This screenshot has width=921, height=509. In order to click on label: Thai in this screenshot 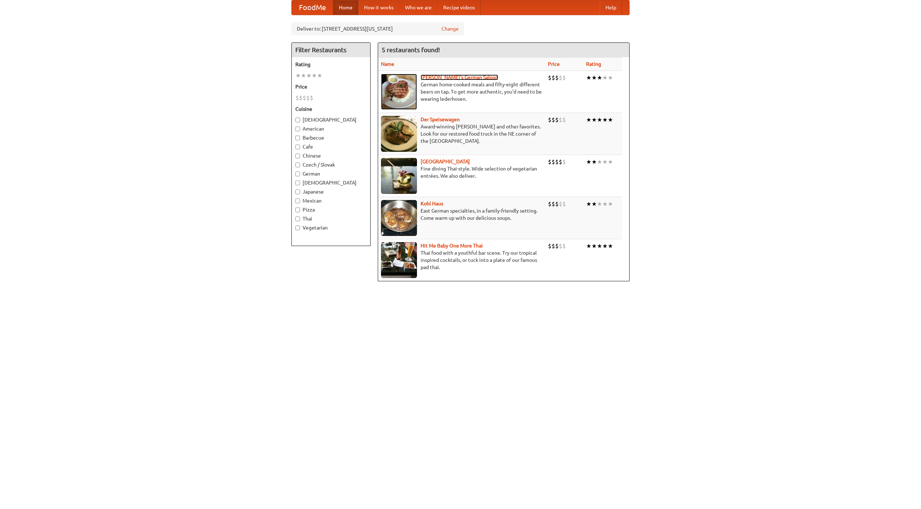, I will do `click(331, 219)`.